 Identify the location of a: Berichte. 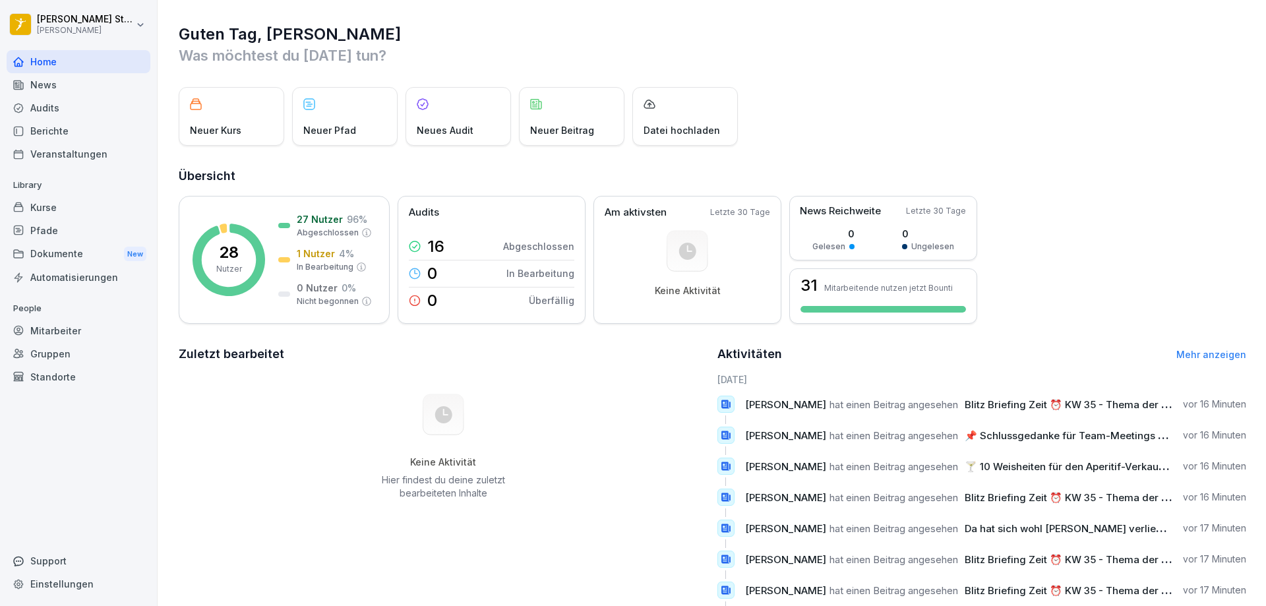
(78, 131).